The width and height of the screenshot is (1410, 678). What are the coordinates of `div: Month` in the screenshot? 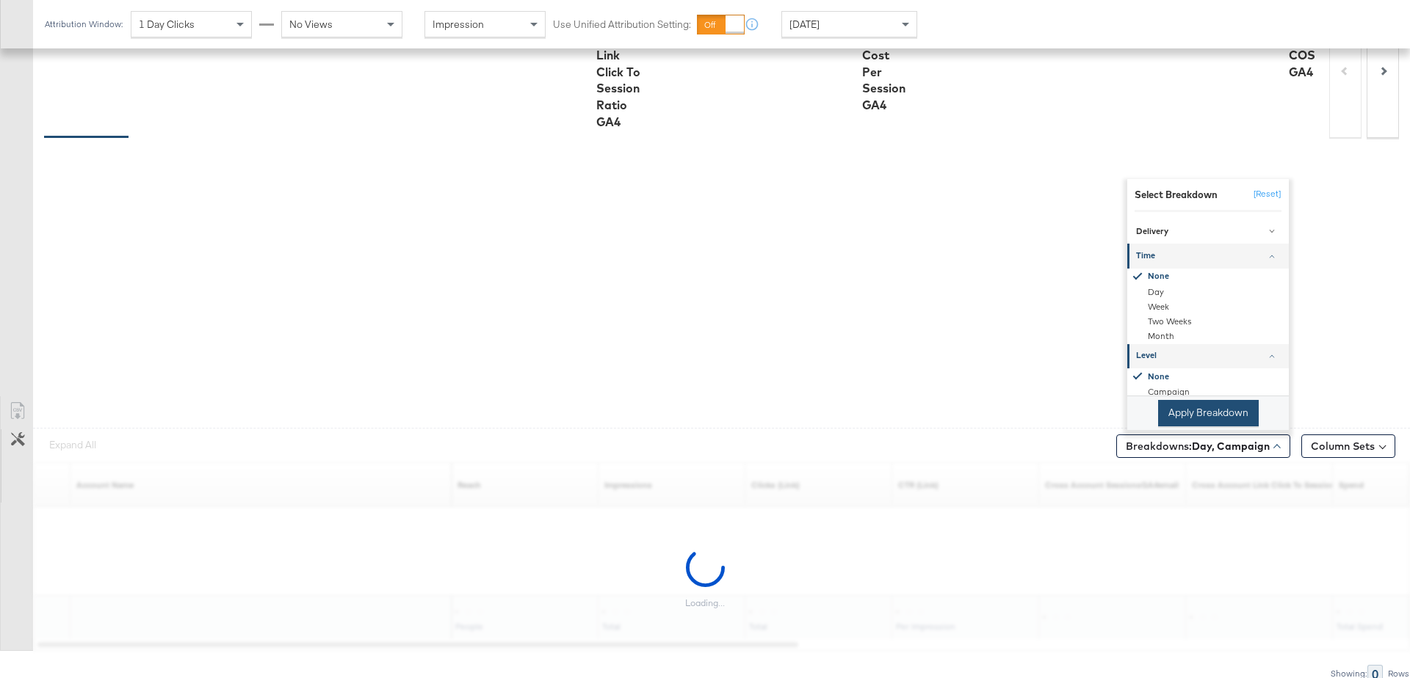 It's located at (1208, 336).